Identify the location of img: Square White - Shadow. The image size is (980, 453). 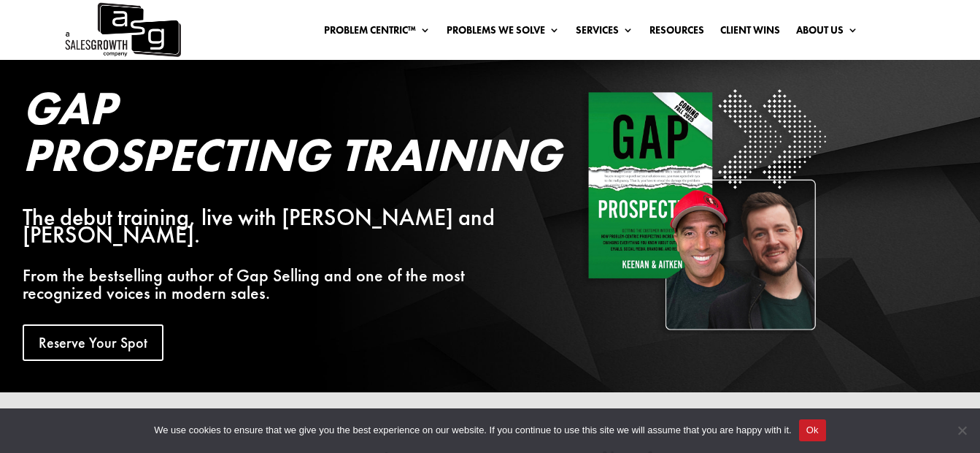
(706, 209).